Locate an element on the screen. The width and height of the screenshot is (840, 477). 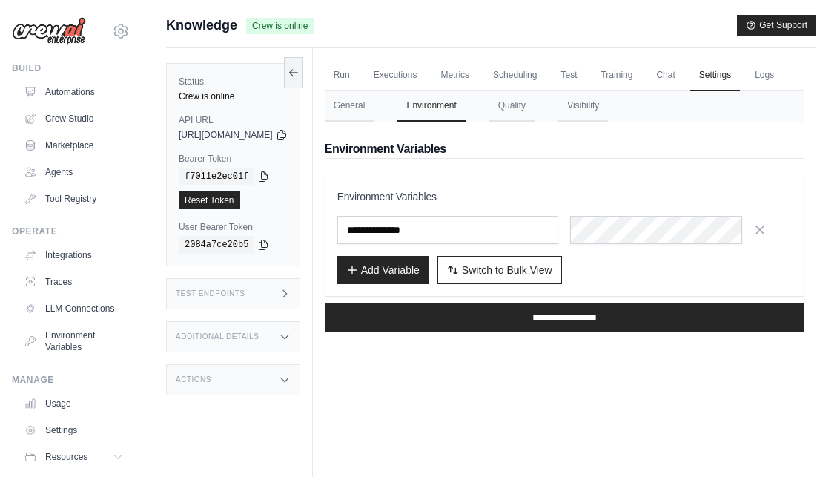
a: LLM Connections is located at coordinates (73, 308).